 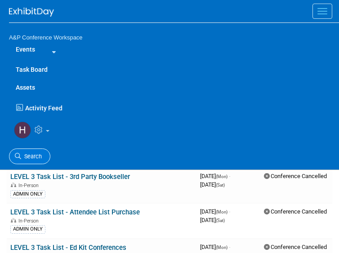 What do you see at coordinates (44, 108) in the screenshot?
I see `span: Activity Feed` at bounding box center [44, 108].